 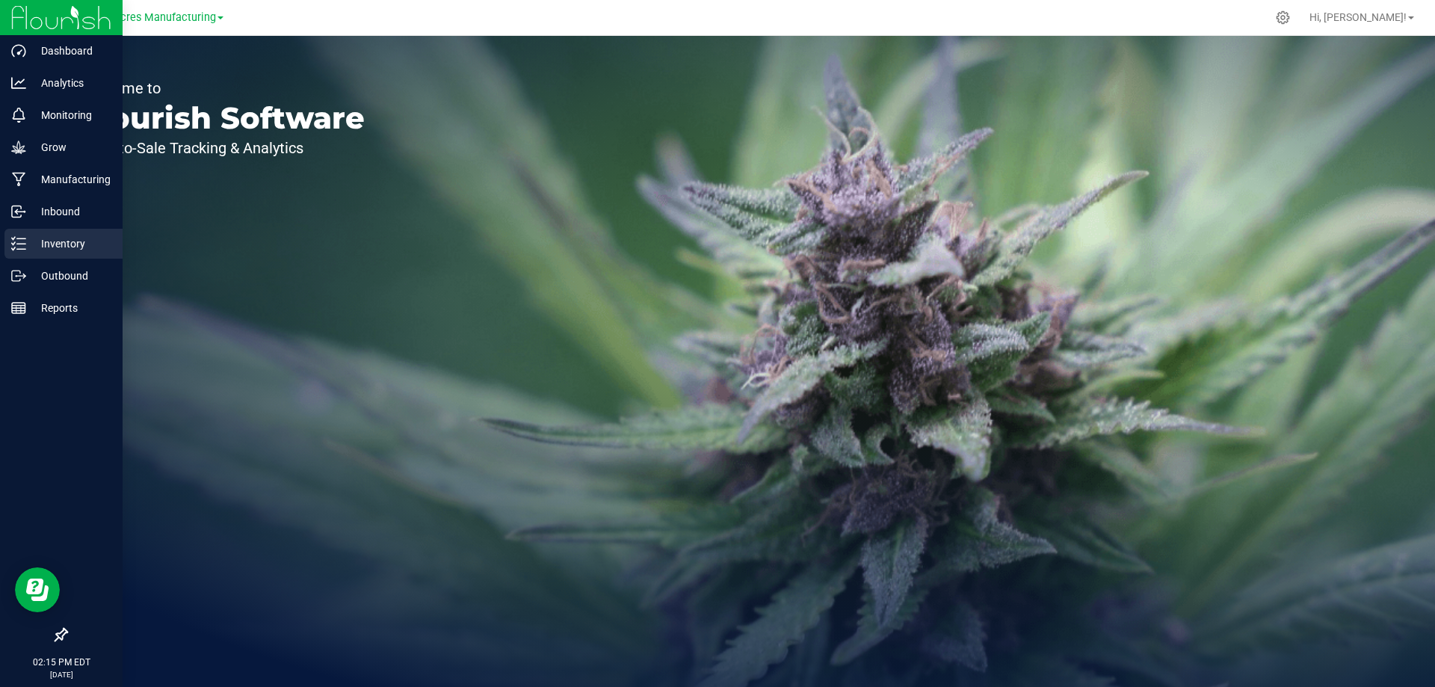 I want to click on p: Manufacturing, so click(x=71, y=179).